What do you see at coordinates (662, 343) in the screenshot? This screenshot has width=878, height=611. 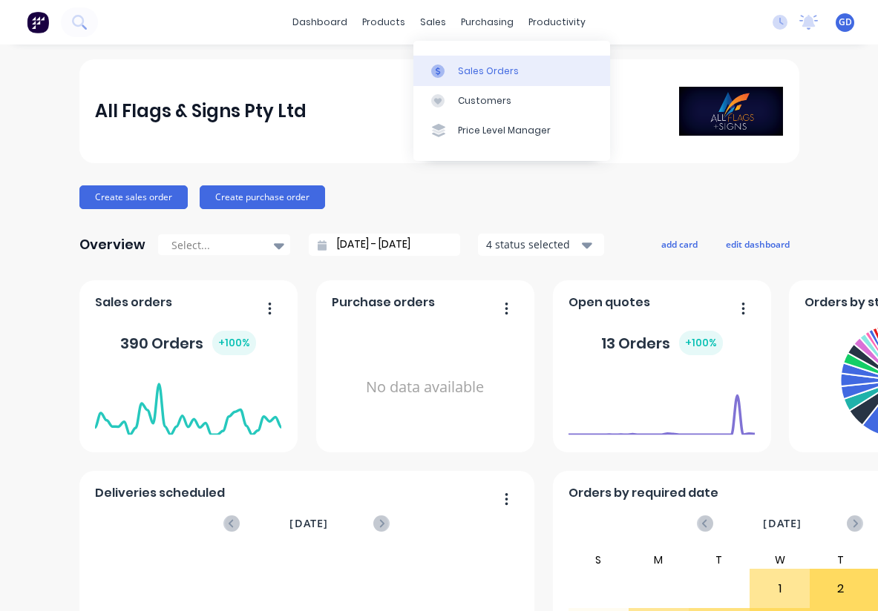 I see `div: 13 Orders` at bounding box center [662, 343].